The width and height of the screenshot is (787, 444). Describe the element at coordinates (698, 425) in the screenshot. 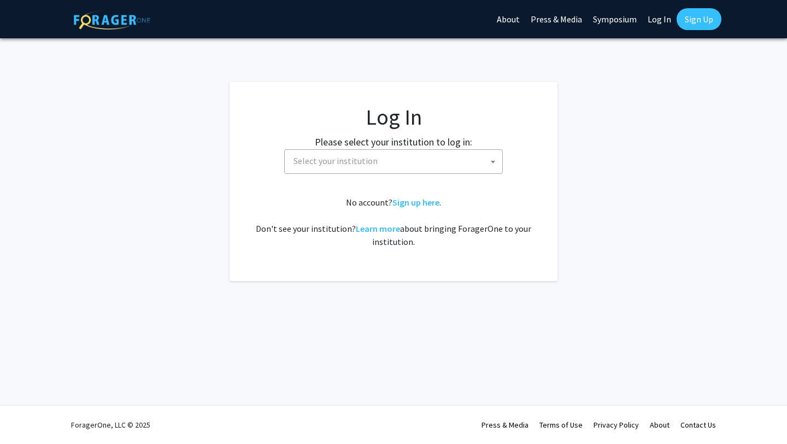

I see `a: Contact Us` at that location.